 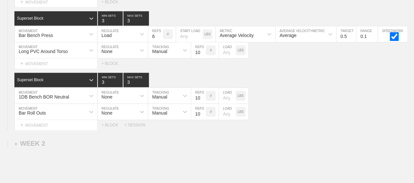 What do you see at coordinates (32, 113) in the screenshot?
I see `div: Bar Roll Outs` at bounding box center [32, 113].